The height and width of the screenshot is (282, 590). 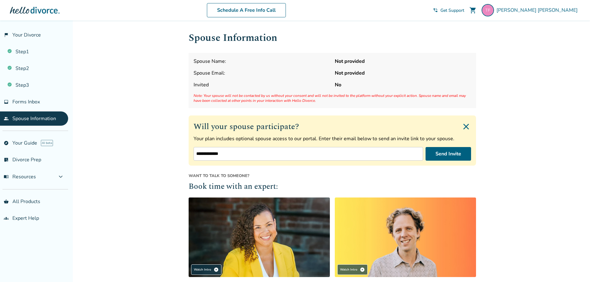 I want to click on button: Send Invite, so click(x=448, y=154).